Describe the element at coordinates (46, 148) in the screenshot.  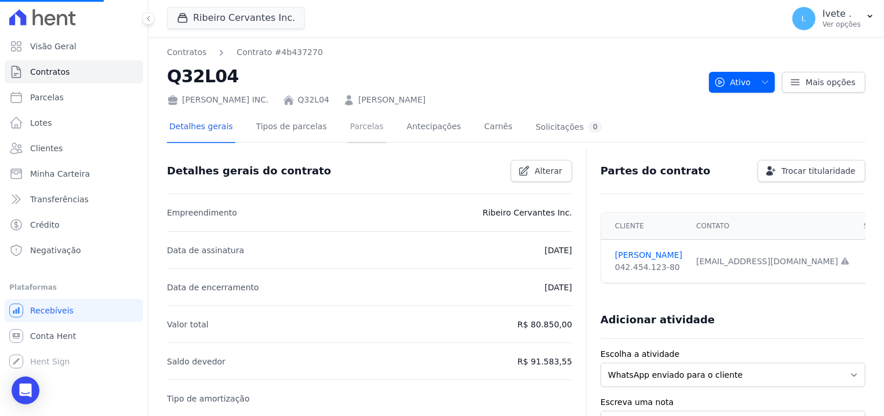
I see `span: Clientes` at that location.